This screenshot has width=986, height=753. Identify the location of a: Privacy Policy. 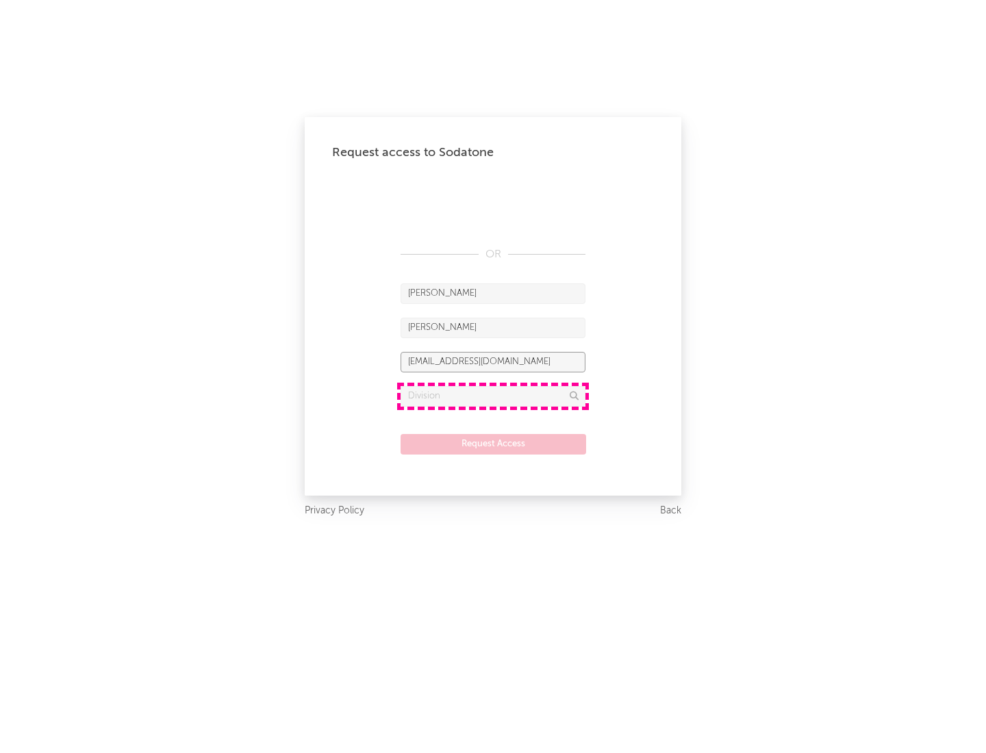
(334, 511).